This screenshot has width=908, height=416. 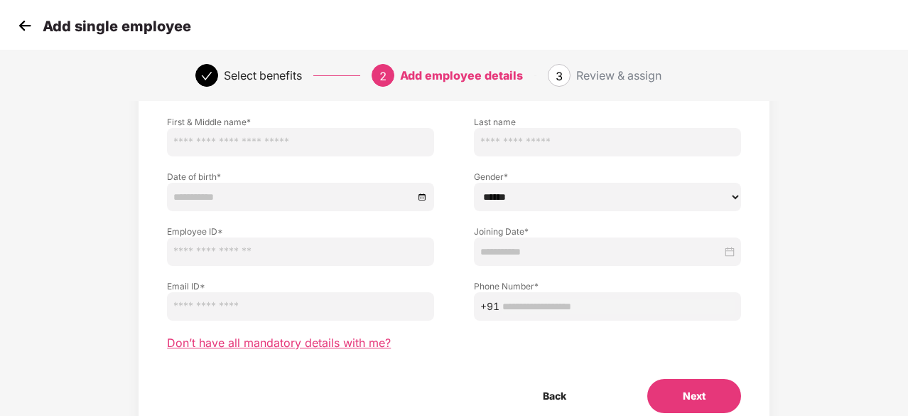 What do you see at coordinates (607, 176) in the screenshot?
I see `label: Gender` at bounding box center [607, 176].